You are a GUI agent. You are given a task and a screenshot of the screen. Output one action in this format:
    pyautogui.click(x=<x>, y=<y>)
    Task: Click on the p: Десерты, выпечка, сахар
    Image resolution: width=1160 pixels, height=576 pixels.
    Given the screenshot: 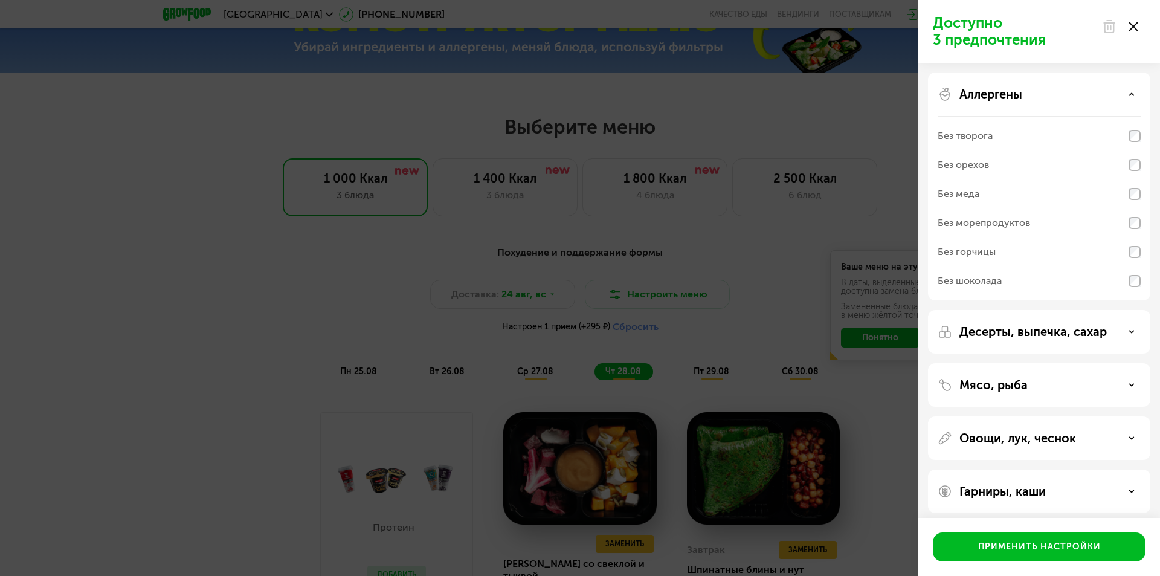 What is the action you would take?
    pyautogui.click(x=1033, y=332)
    